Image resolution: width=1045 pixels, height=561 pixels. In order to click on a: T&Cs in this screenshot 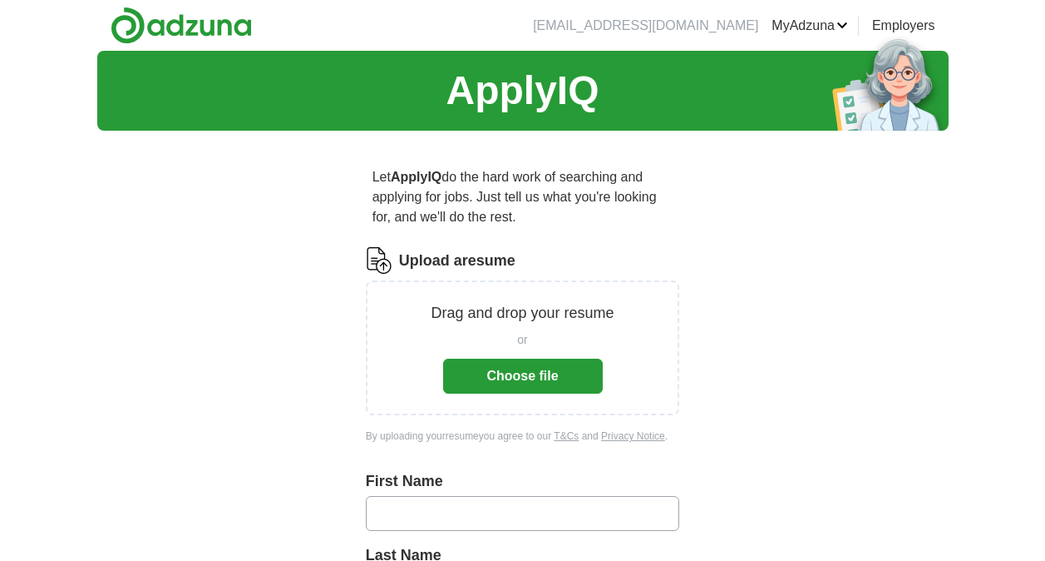, I will do `click(566, 436)`.